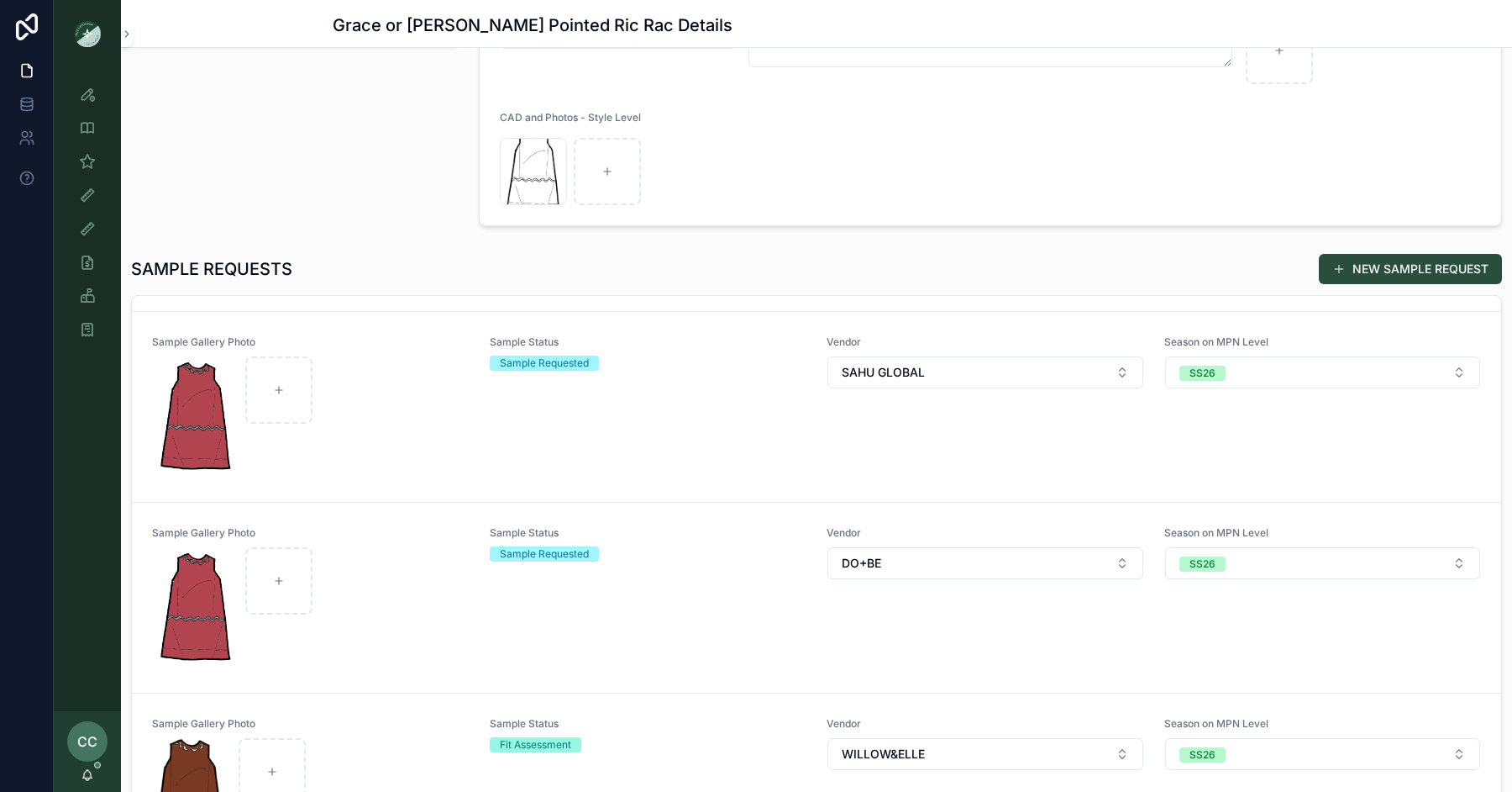 Image resolution: width=1512 pixels, height=792 pixels. I want to click on img: App logo, so click(87, 34).